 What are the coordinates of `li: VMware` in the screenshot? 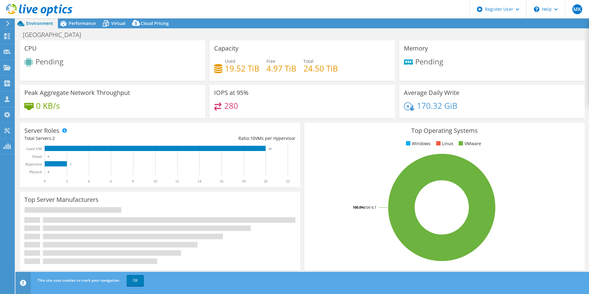 It's located at (469, 143).